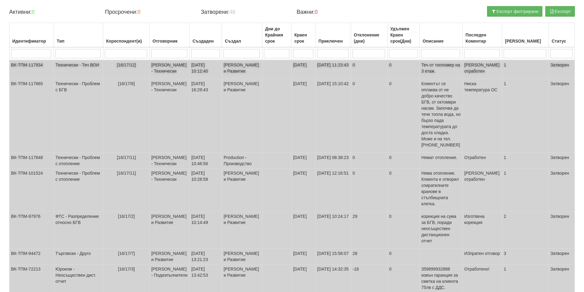 This screenshot has height=292, width=584. I want to click on td: 3, so click(526, 257).